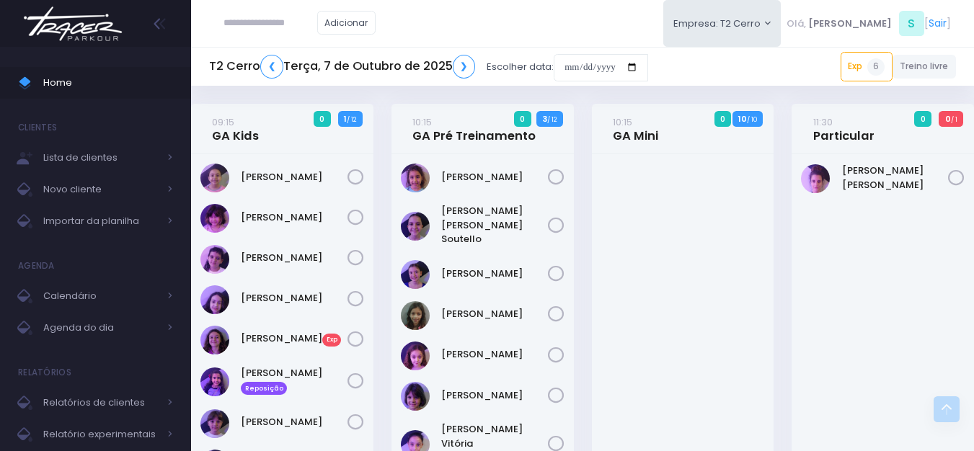 This screenshot has width=974, height=451. I want to click on h5: T2 Cerro Terça, 7 de Outubro de 2025, so click(342, 66).